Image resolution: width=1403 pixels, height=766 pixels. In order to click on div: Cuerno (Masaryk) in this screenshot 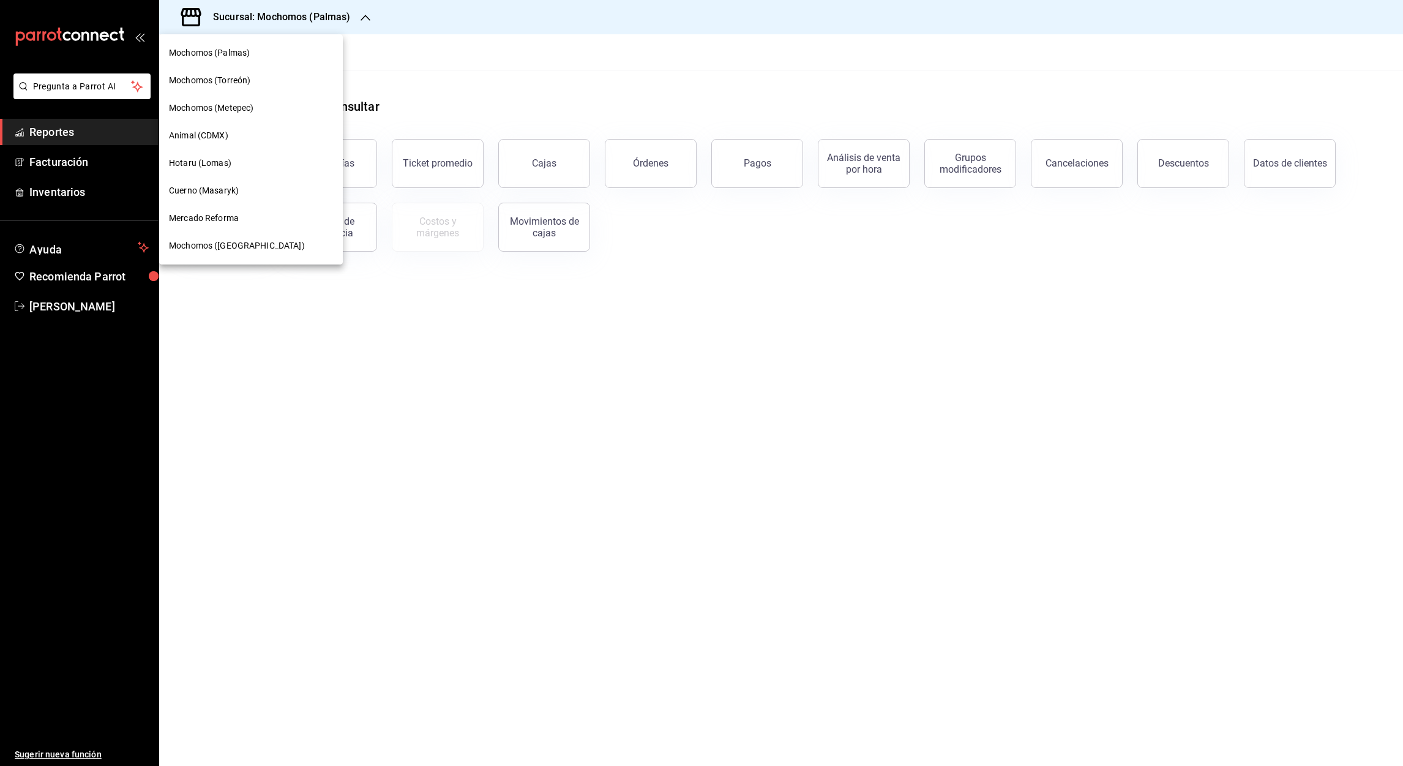, I will do `click(251, 190)`.